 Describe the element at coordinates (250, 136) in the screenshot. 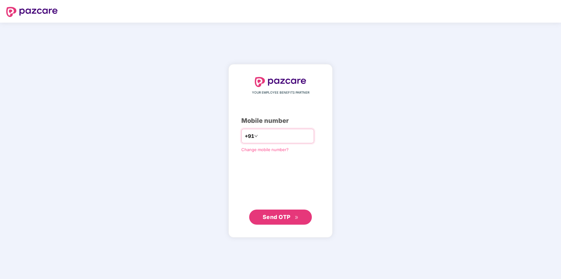

I see `span: +91` at that location.